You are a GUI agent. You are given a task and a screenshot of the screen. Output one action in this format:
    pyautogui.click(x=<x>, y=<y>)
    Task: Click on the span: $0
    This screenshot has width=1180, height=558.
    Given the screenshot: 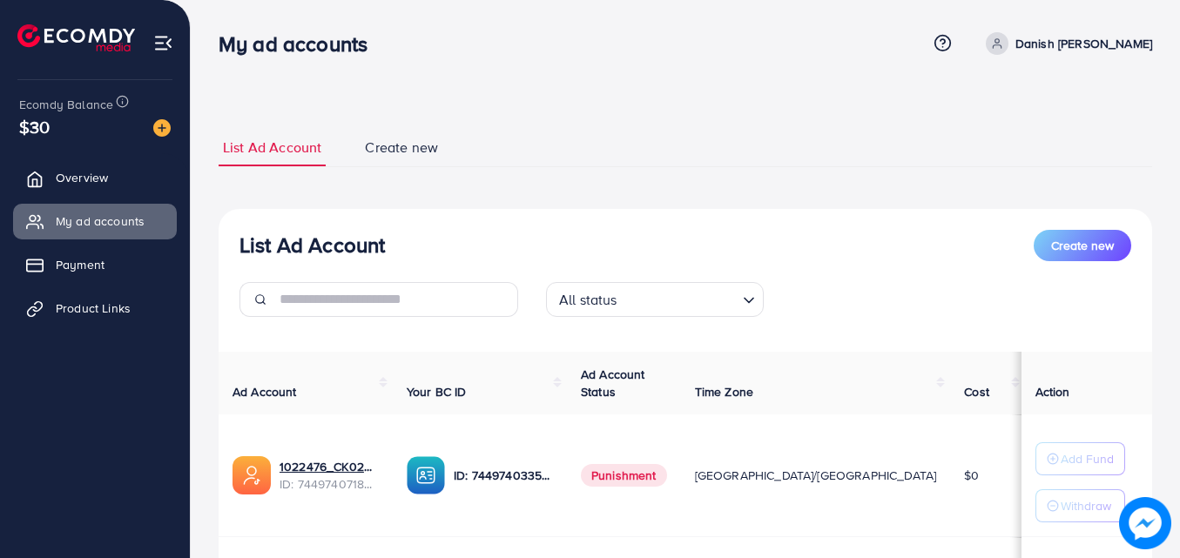 What is the action you would take?
    pyautogui.click(x=971, y=476)
    